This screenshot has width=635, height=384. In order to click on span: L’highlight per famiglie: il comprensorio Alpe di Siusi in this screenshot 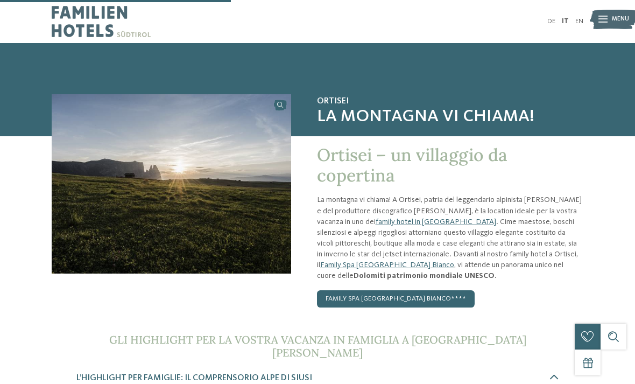, I will do `click(194, 378)`.